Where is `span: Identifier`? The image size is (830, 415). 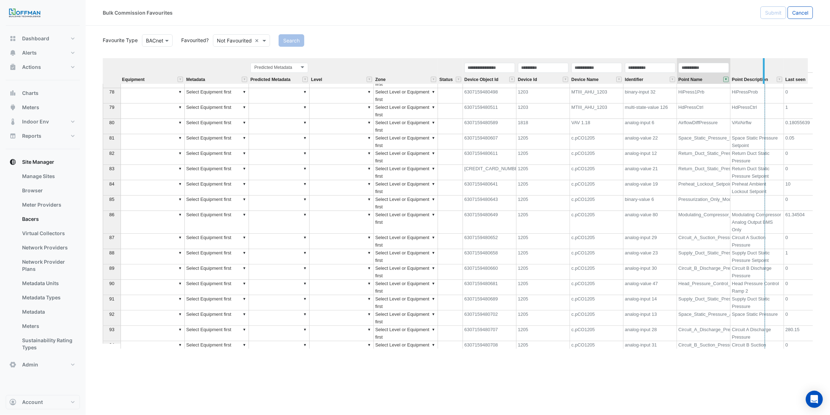
span: Identifier is located at coordinates (635, 80).